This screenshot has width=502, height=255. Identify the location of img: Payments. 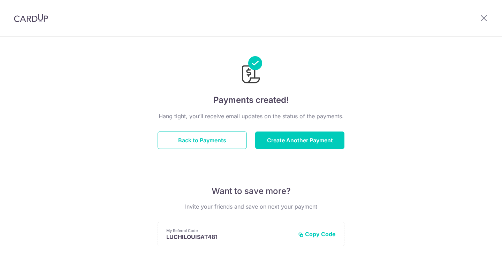
(251, 71).